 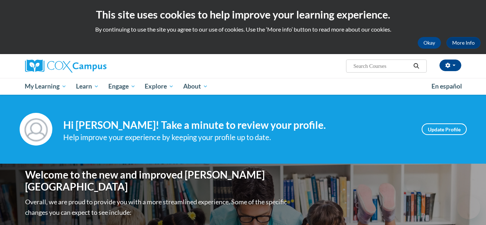 What do you see at coordinates (243, 86) in the screenshot?
I see `div: Main menu` at bounding box center [243, 86].